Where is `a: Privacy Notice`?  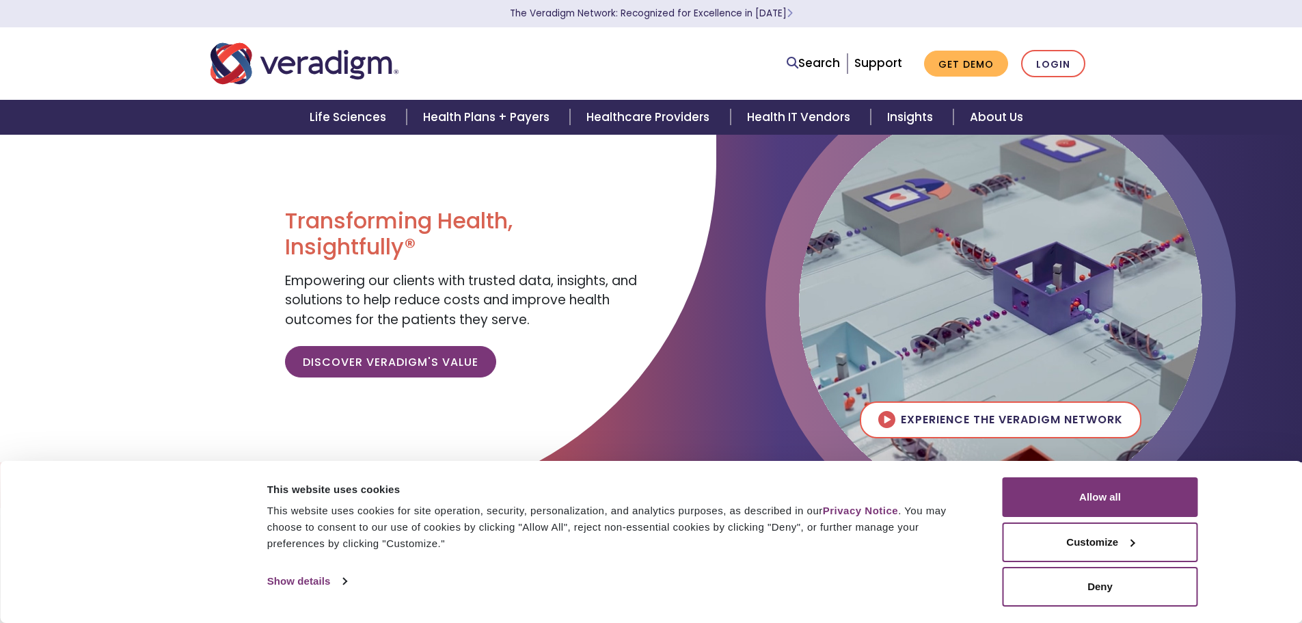 a: Privacy Notice is located at coordinates (860, 510).